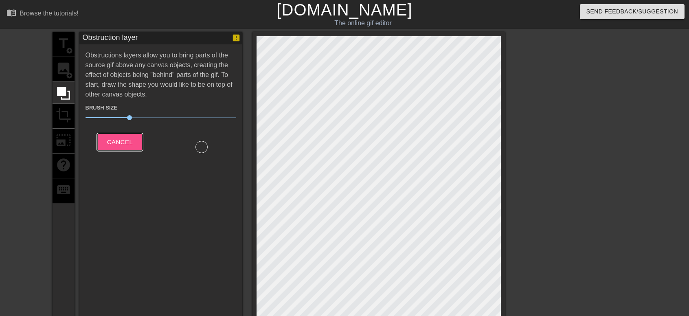  What do you see at coordinates (632, 11) in the screenshot?
I see `span: Send Feedback/Suggestion` at bounding box center [632, 11].